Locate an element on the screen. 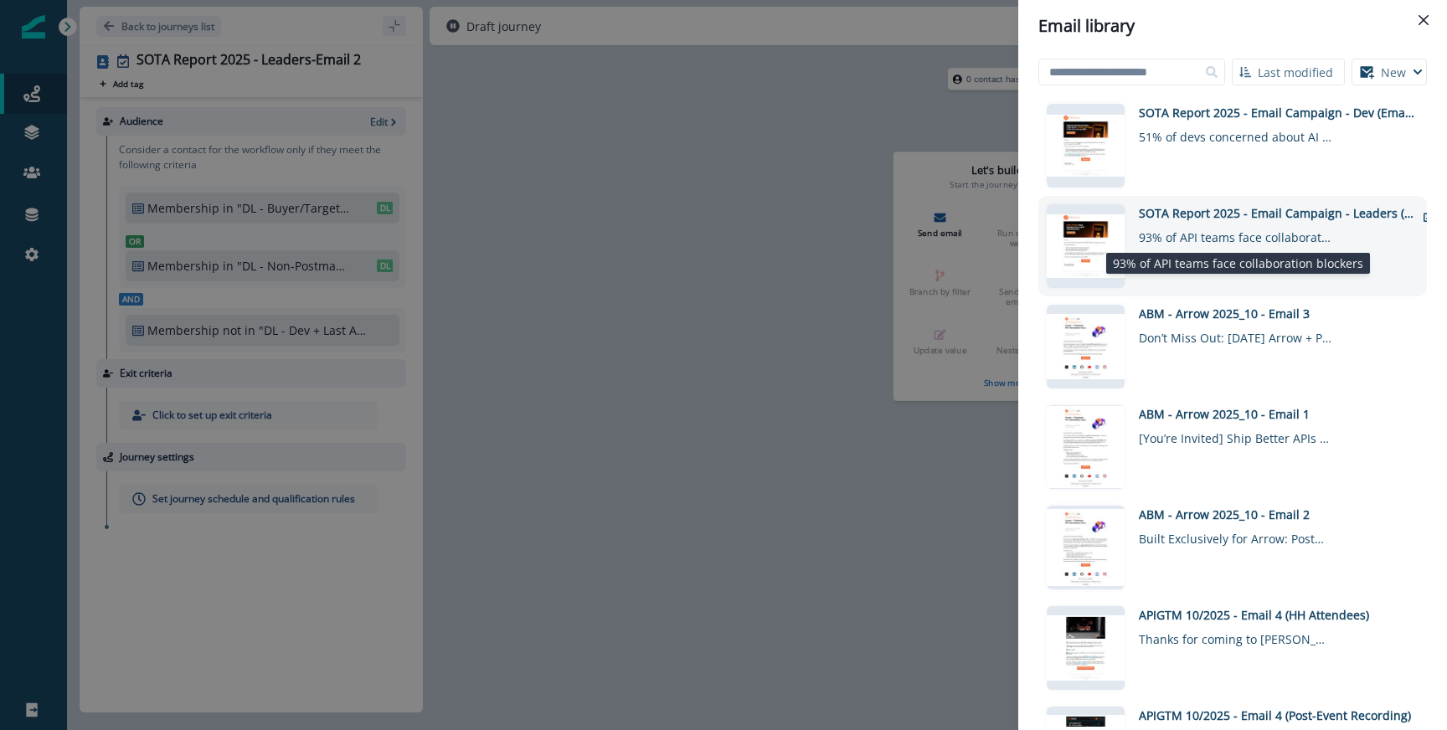 Image resolution: width=1447 pixels, height=730 pixels. div: APIGTM 10/2025 - Email 4 (HH Attendees) is located at coordinates (1277, 615).